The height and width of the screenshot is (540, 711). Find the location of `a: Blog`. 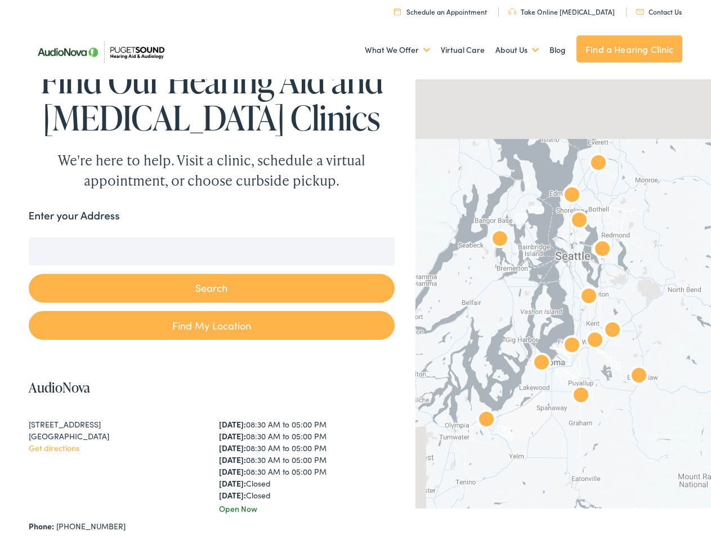

a: Blog is located at coordinates (557, 50).